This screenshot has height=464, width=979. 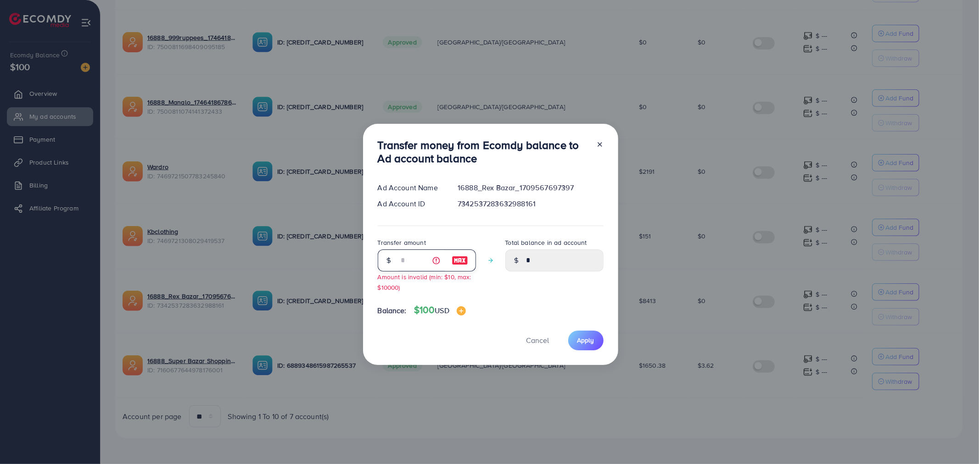 I want to click on span: USD, so click(x=442, y=311).